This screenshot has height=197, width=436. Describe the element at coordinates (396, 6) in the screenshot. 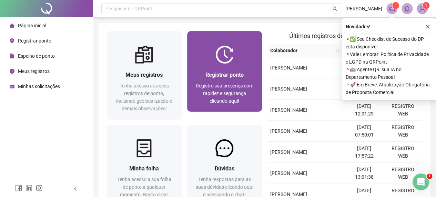

I see `sup: 1` at that location.